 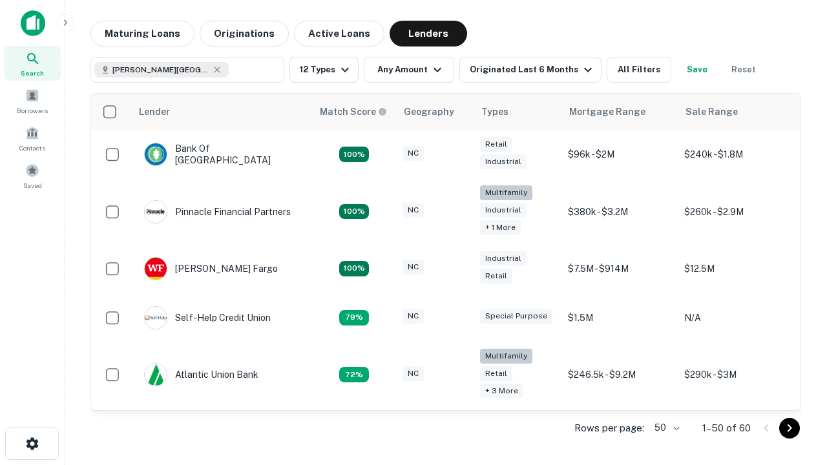 What do you see at coordinates (32, 63) in the screenshot?
I see `div: Search` at bounding box center [32, 63].